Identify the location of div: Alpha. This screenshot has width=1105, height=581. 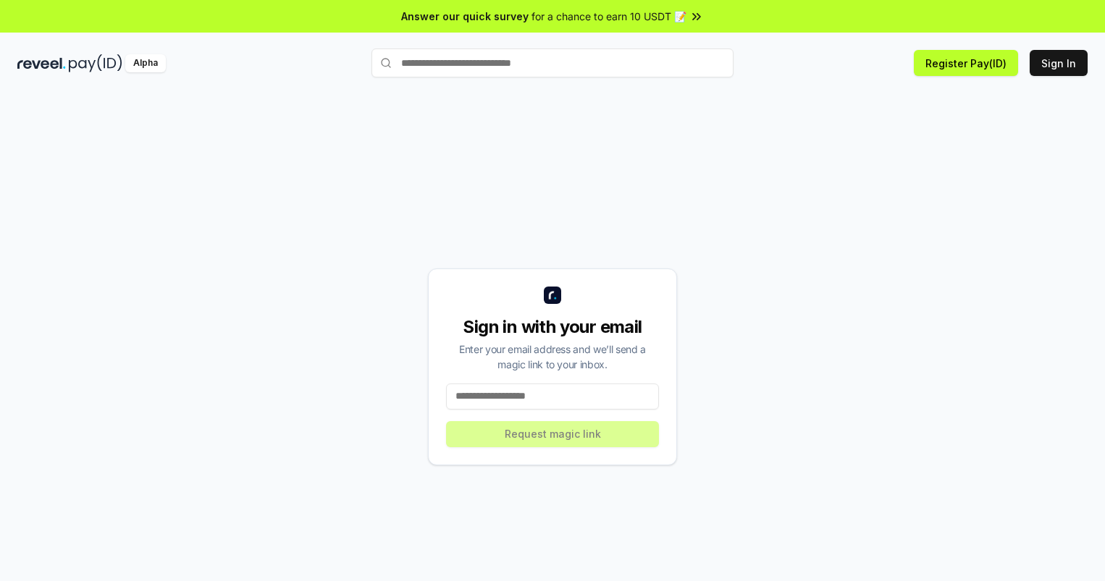
(146, 63).